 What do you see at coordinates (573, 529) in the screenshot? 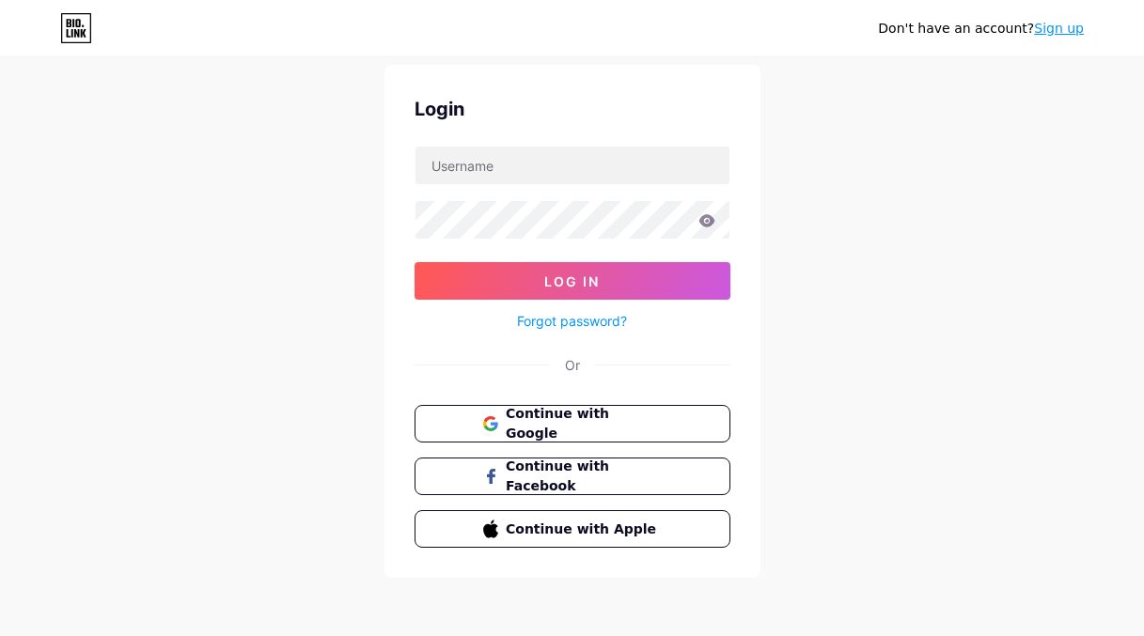
I see `button: Continue with Apple` at bounding box center [573, 529].